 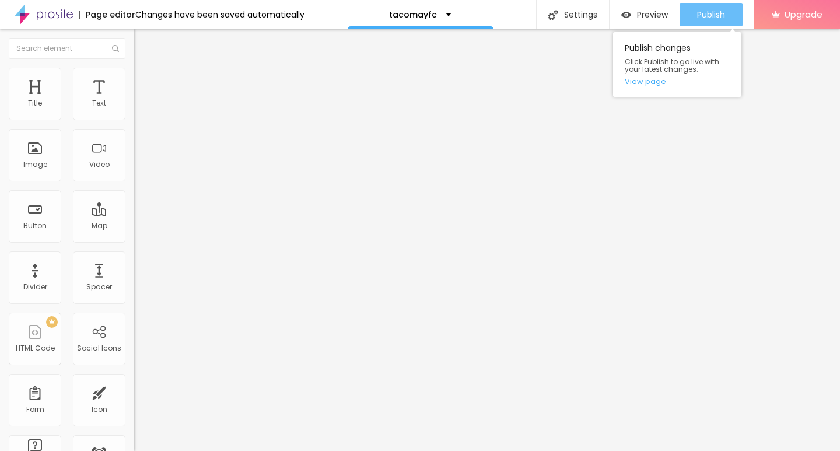 I want to click on div: Icon, so click(x=99, y=410).